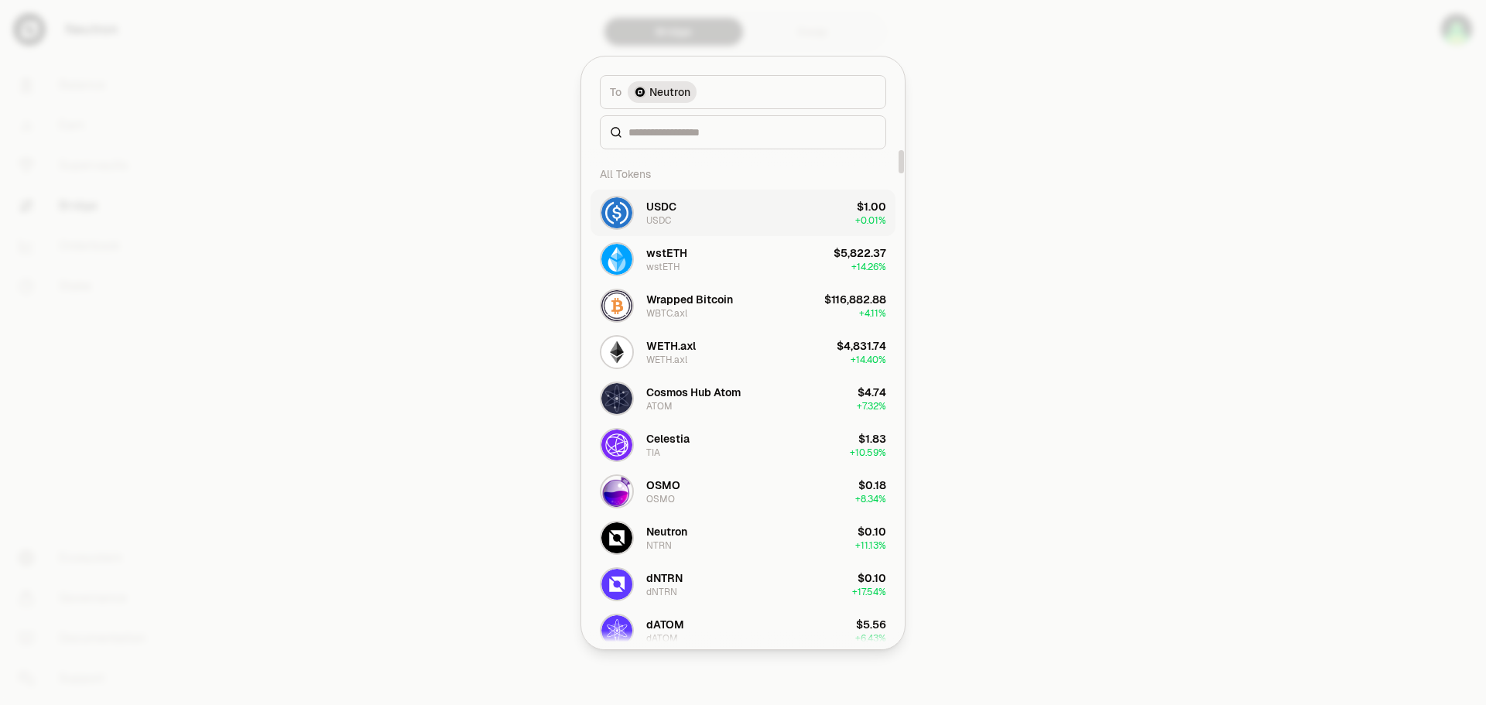 Image resolution: width=1486 pixels, height=705 pixels. Describe the element at coordinates (743, 631) in the screenshot. I see `button: dATOM LogodATOMdATOM$5.56+6.43%` at that location.